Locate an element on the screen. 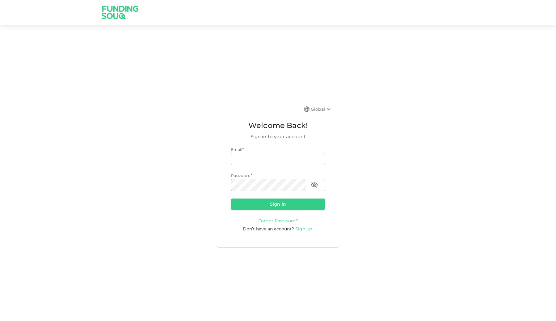 The height and width of the screenshot is (321, 556). span: Email is located at coordinates (237, 149).